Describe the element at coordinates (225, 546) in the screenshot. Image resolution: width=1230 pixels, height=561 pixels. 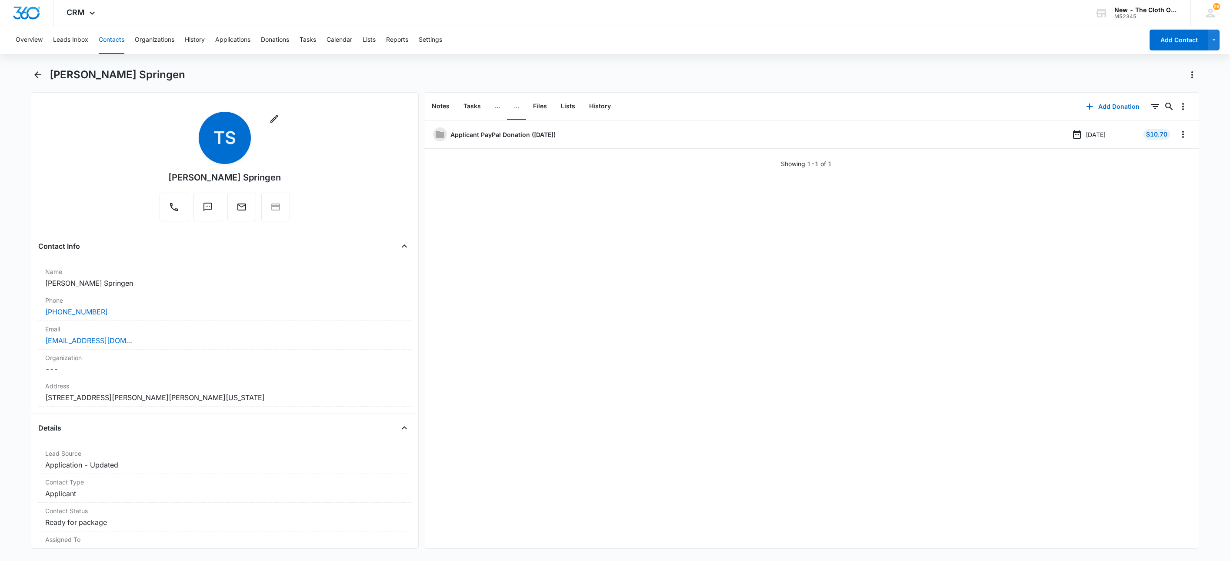
I see `div: Assigned ToApplications Team` at that location.